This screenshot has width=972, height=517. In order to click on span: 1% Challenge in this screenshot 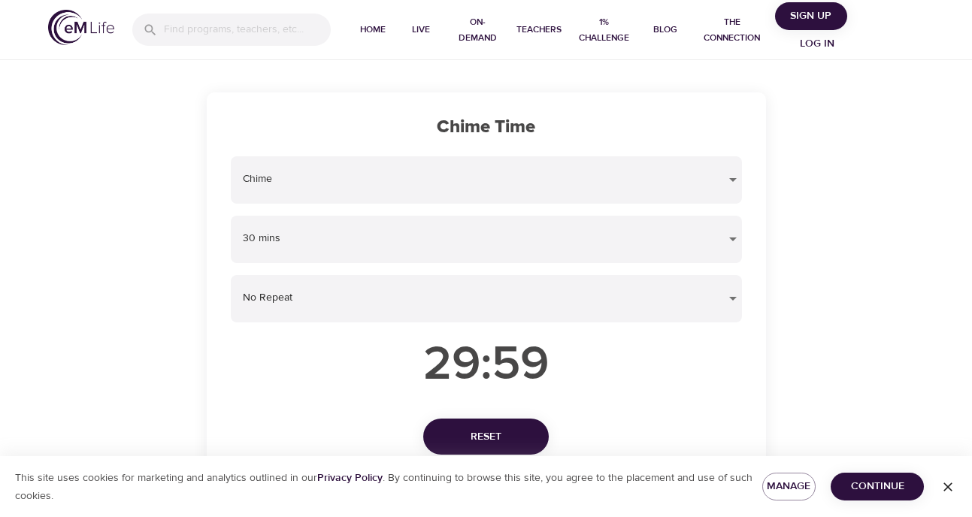, I will do `click(605, 30)`.